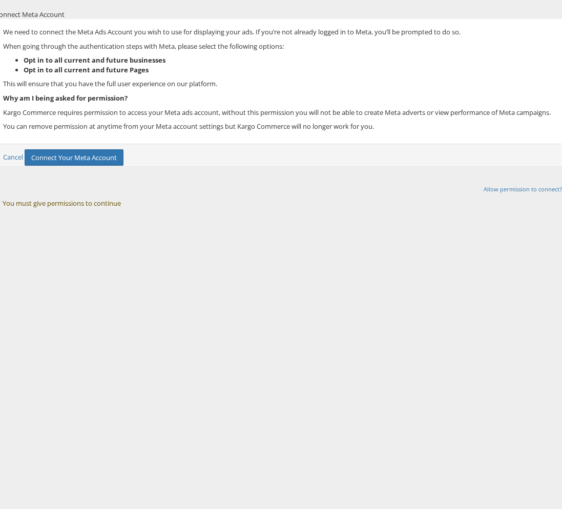  What do you see at coordinates (65, 98) in the screenshot?
I see `strong: Why am I being asked for permission?` at bounding box center [65, 98].